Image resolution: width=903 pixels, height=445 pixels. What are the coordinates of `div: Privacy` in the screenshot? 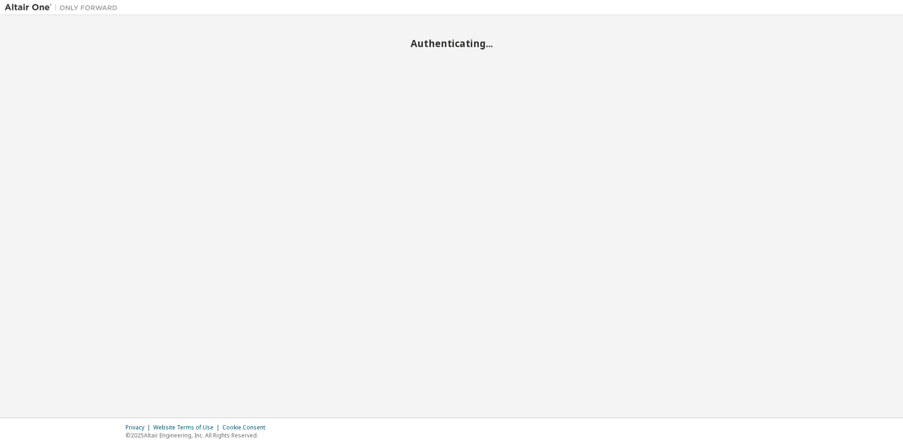 It's located at (139, 427).